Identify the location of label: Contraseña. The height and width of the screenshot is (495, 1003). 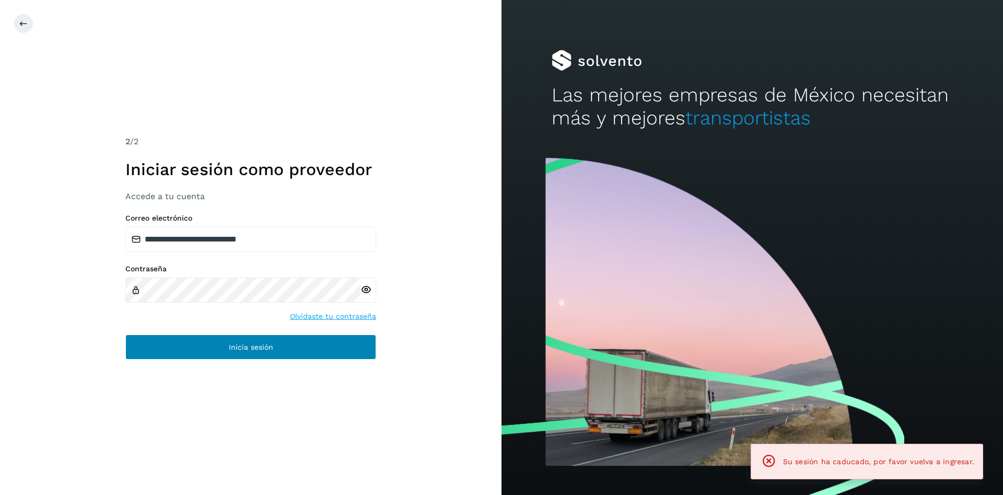
(251, 269).